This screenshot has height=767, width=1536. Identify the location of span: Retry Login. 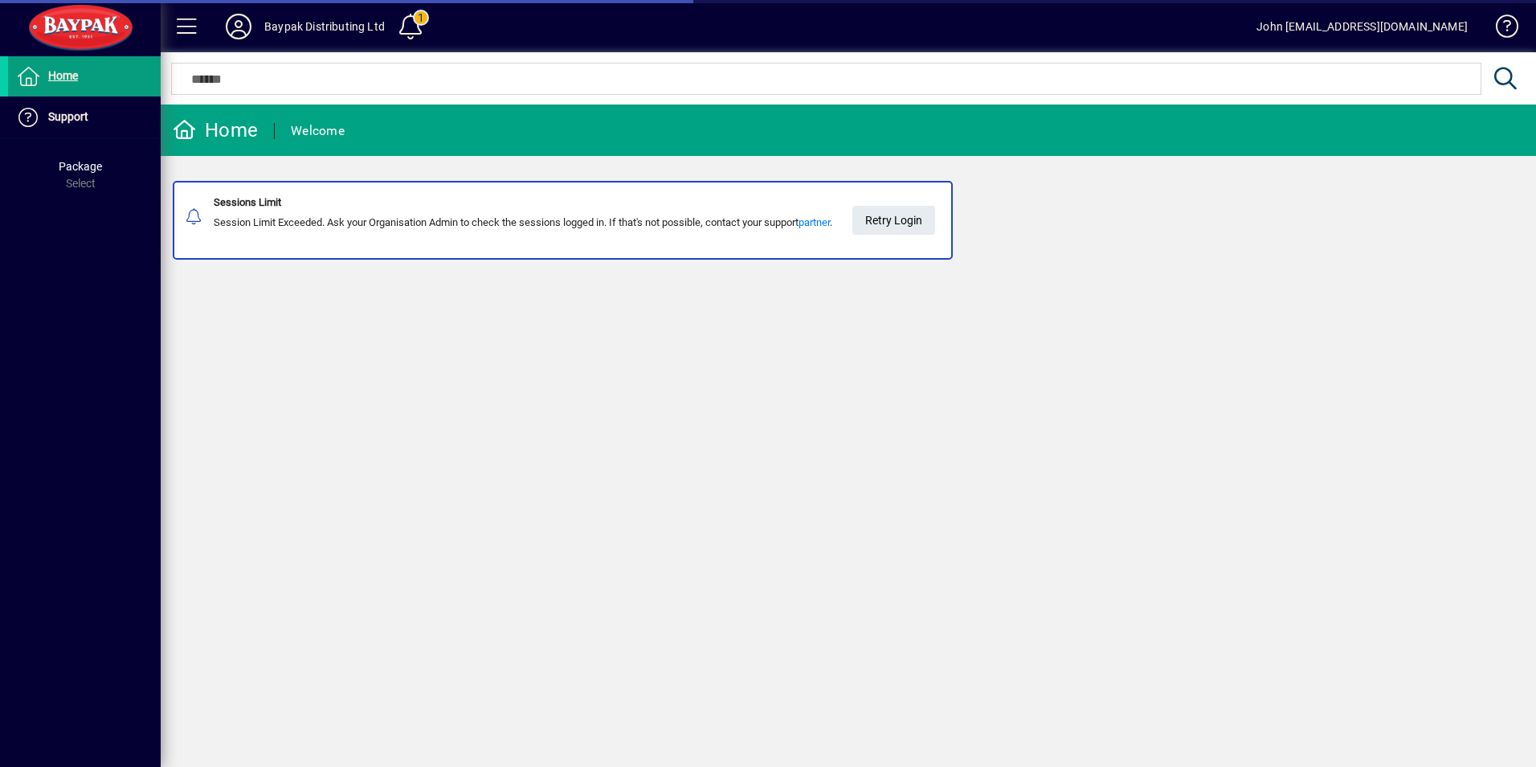
(894, 220).